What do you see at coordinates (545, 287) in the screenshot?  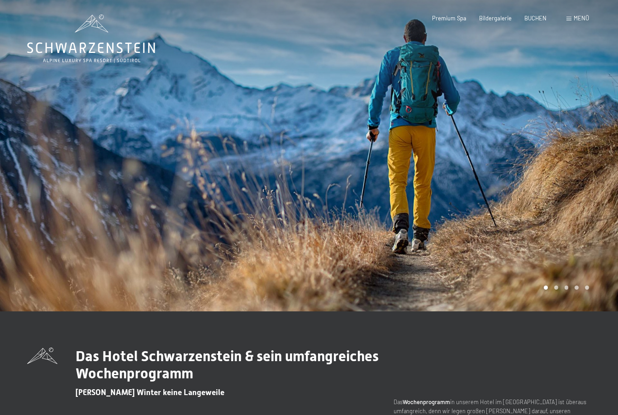 I see `div: Carousel Page 1 (Current Slide)` at bounding box center [545, 287].